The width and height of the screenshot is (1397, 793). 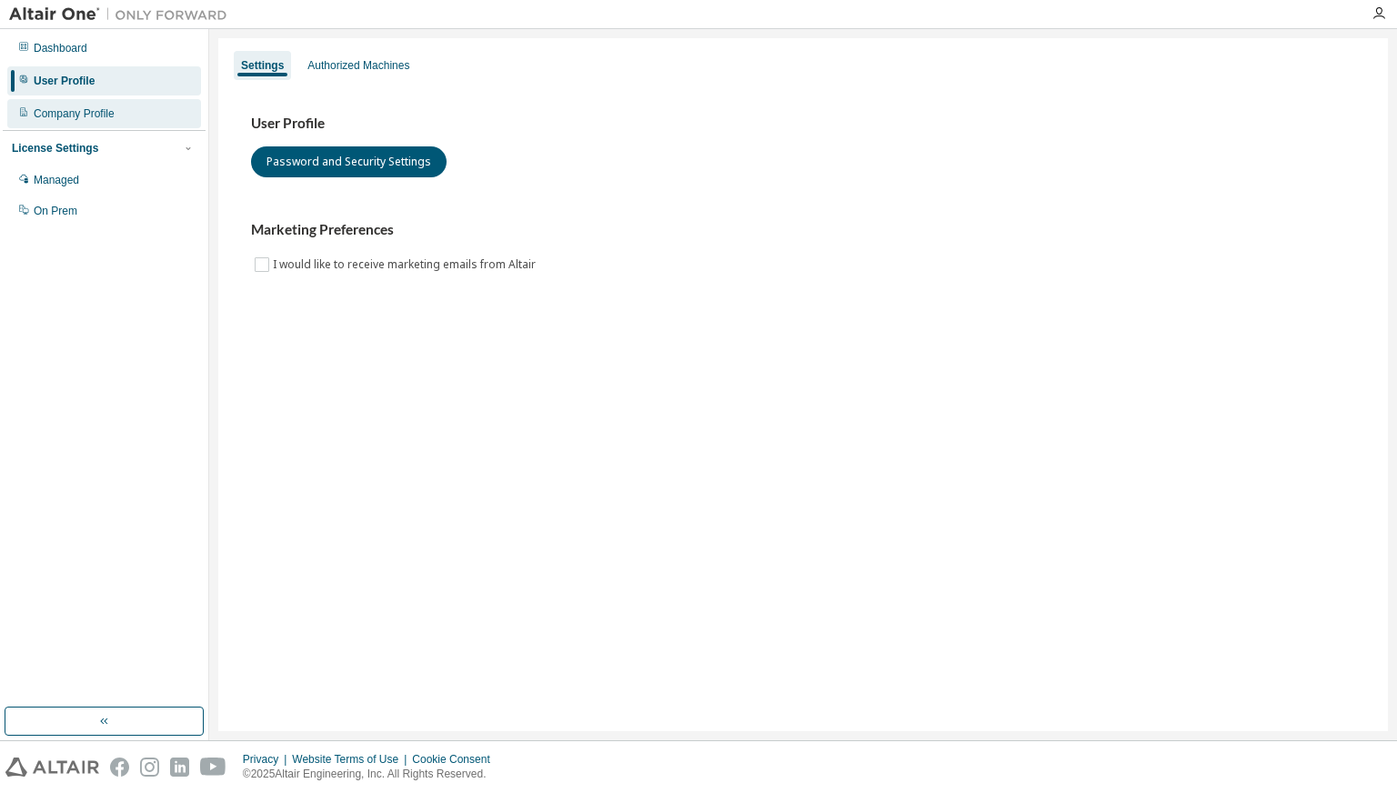 What do you see at coordinates (267, 759) in the screenshot?
I see `div: Privacy` at bounding box center [267, 759].